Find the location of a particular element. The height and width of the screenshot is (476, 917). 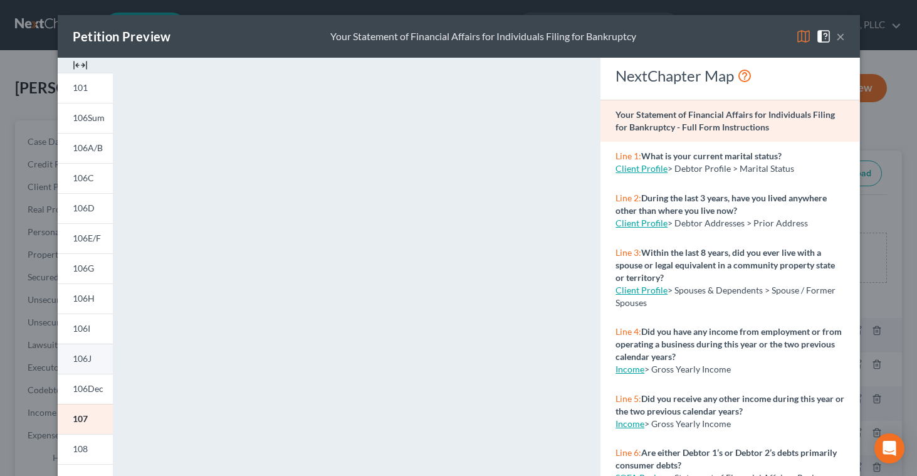

img: help-close-5ba153eb36485ed6c1ea00a893f15db1cb9b99d6cae46e1a8edb6c62d00a1a76.svg is located at coordinates (824, 36).